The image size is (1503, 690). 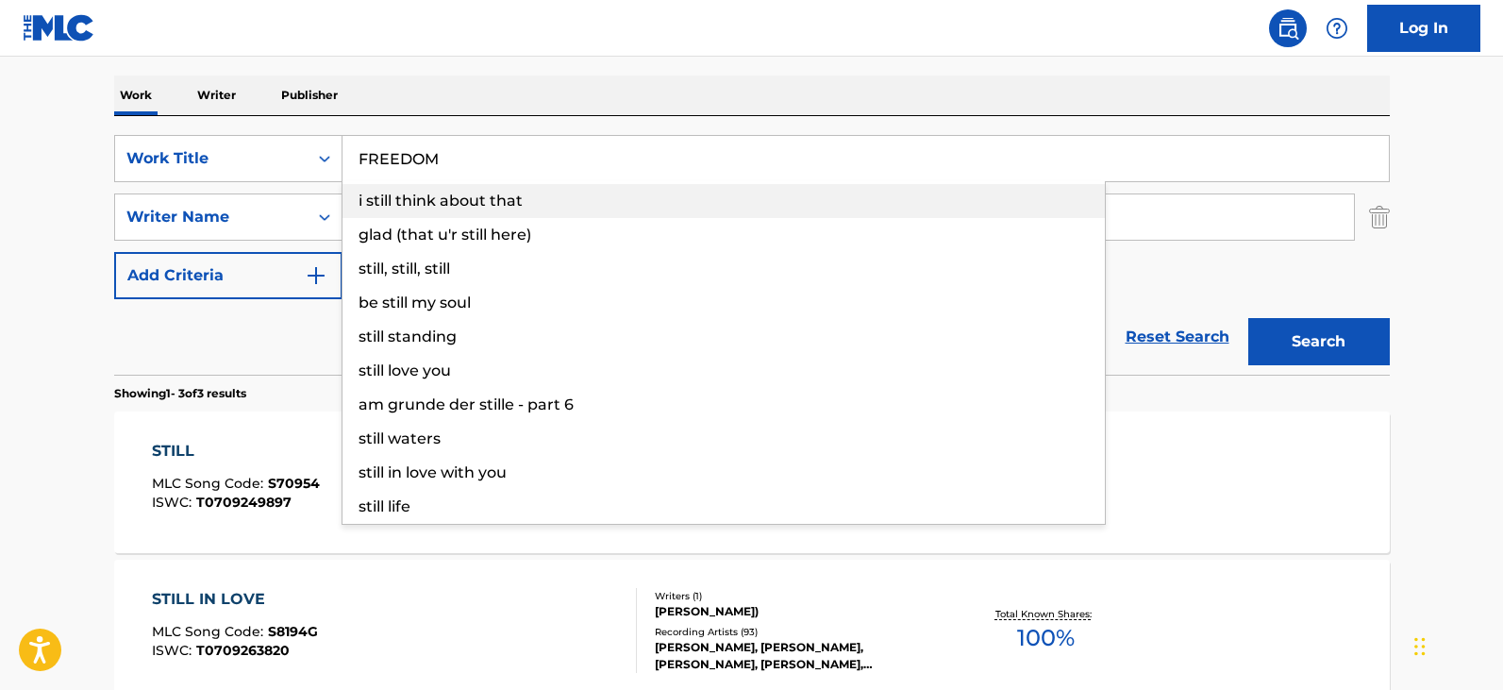 What do you see at coordinates (1288, 28) in the screenshot?
I see `img: search` at bounding box center [1288, 28].